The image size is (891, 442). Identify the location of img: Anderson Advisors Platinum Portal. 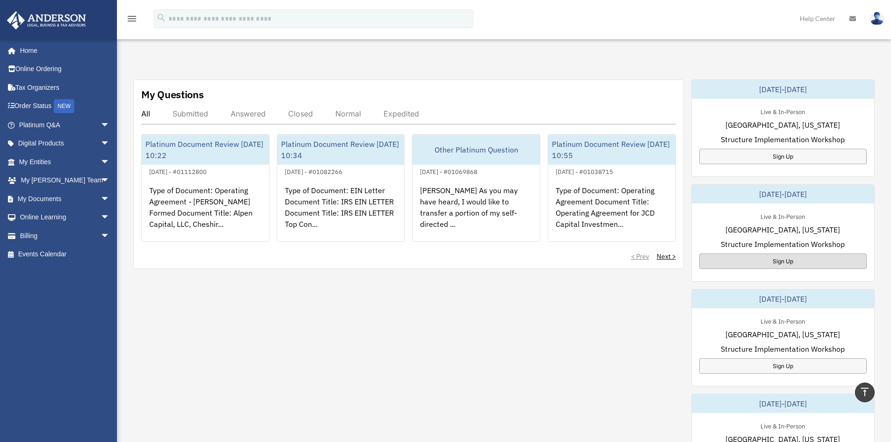
(46, 20).